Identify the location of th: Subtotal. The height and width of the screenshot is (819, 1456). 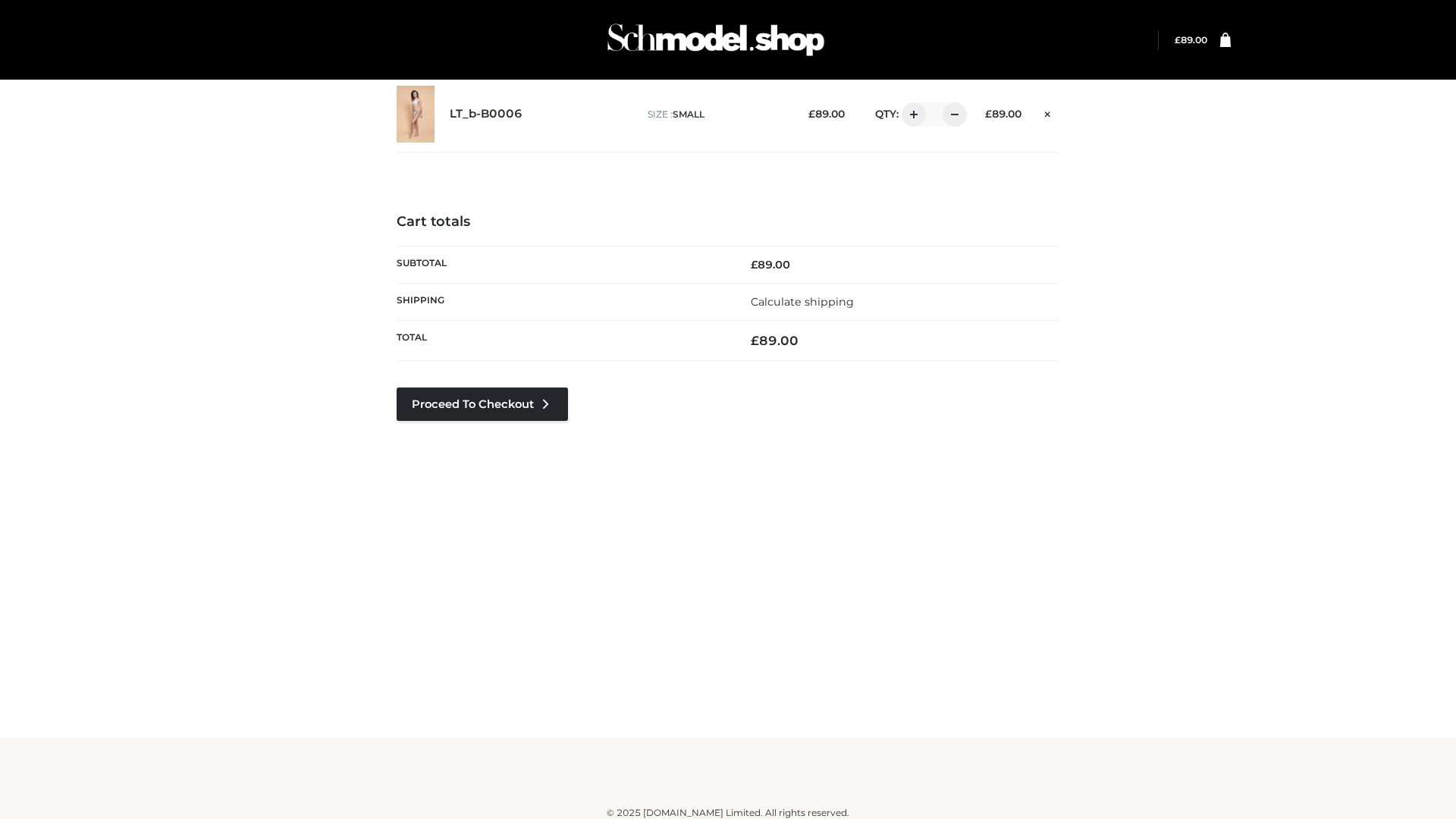
(562, 264).